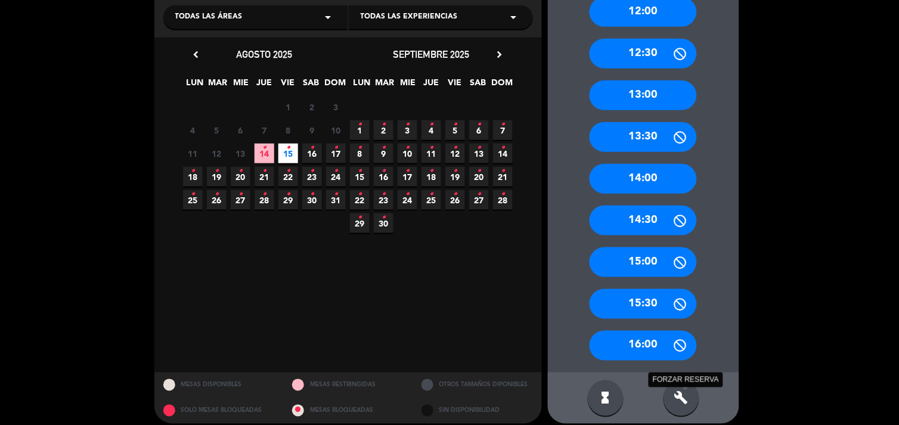 Image resolution: width=899 pixels, height=425 pixels. Describe the element at coordinates (264, 85) in the screenshot. I see `span: JUE` at that location.